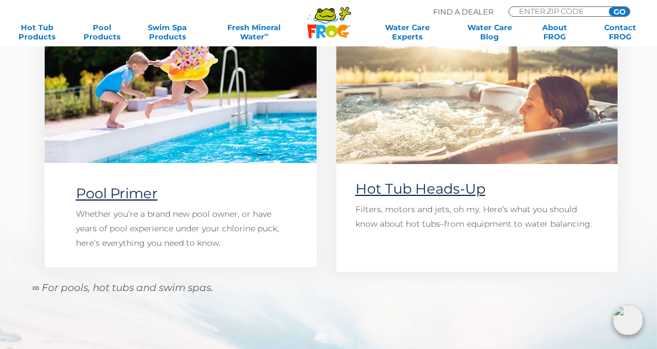 This screenshot has height=349, width=657. I want to click on a: AboutFROG, so click(555, 32).